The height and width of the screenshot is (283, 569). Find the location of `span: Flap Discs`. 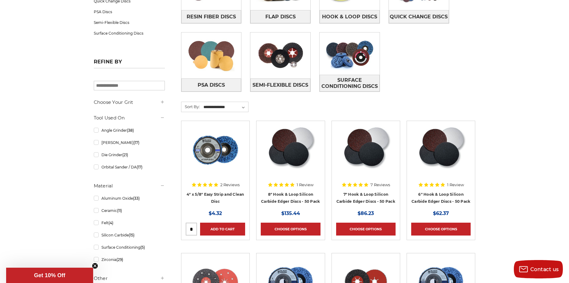

span: Flap Discs is located at coordinates (280, 17).